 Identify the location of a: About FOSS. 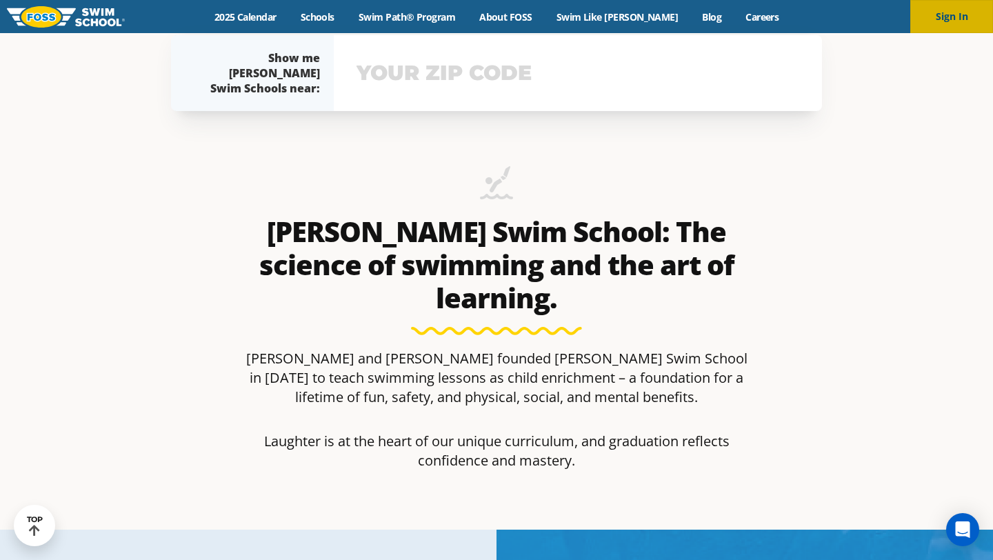
(506, 17).